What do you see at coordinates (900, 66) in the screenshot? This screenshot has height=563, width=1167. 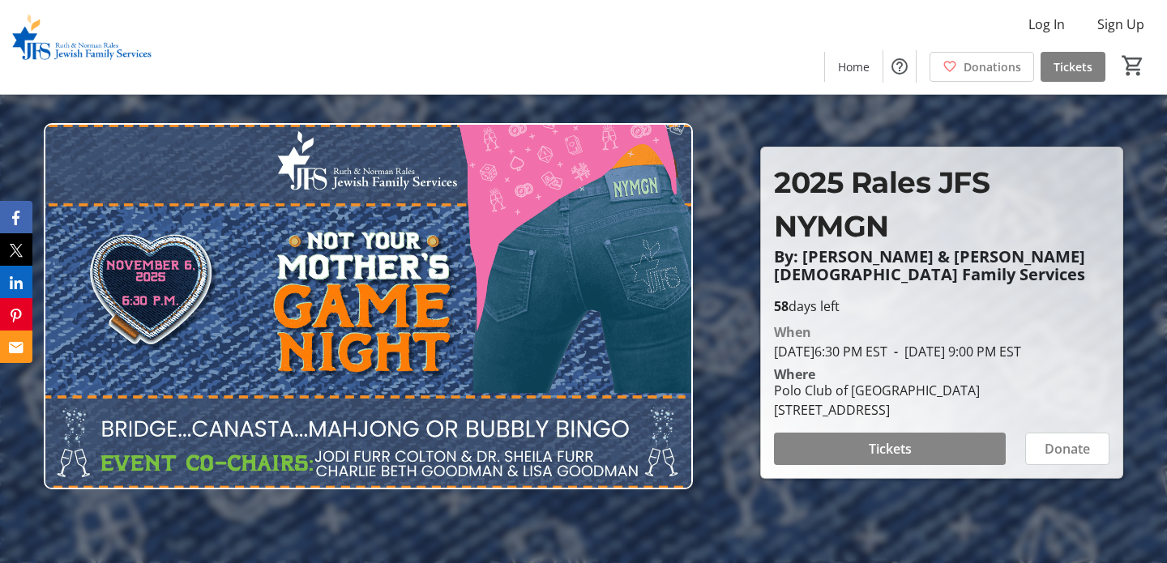 I see `button: Help` at bounding box center [900, 66].